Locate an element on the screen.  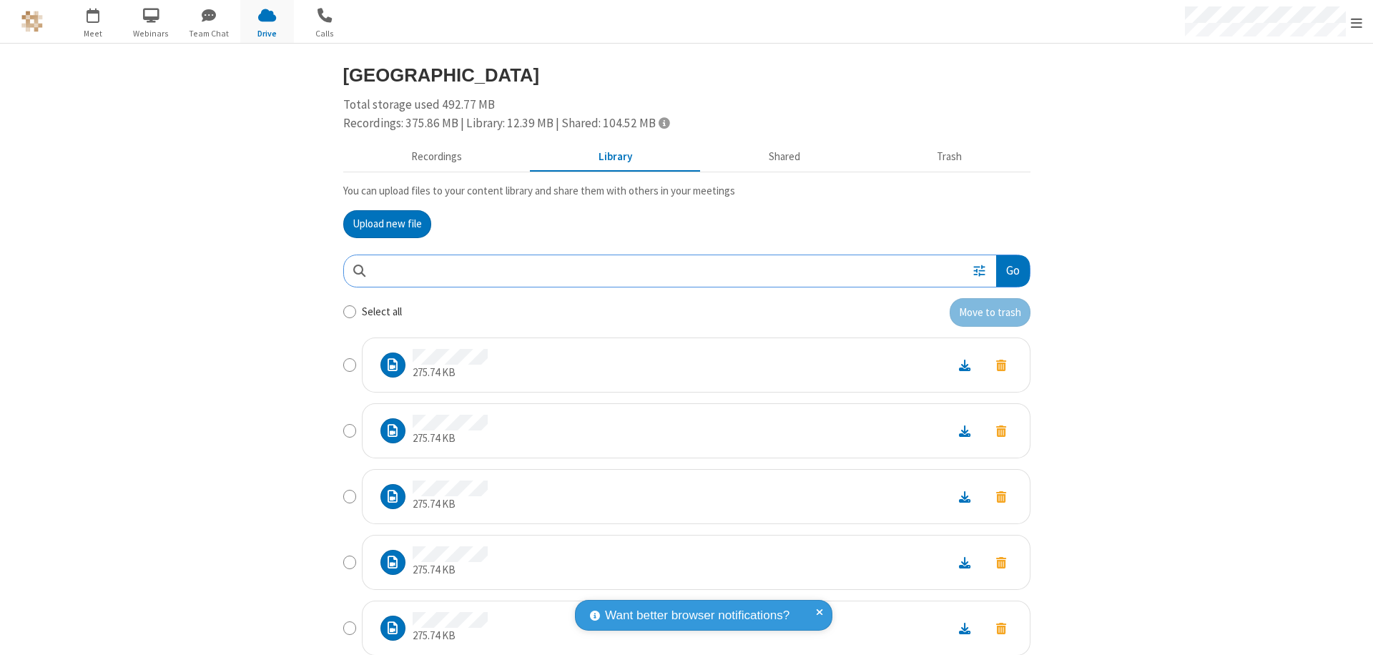
span: Want better browser notifications? is located at coordinates (697, 616).